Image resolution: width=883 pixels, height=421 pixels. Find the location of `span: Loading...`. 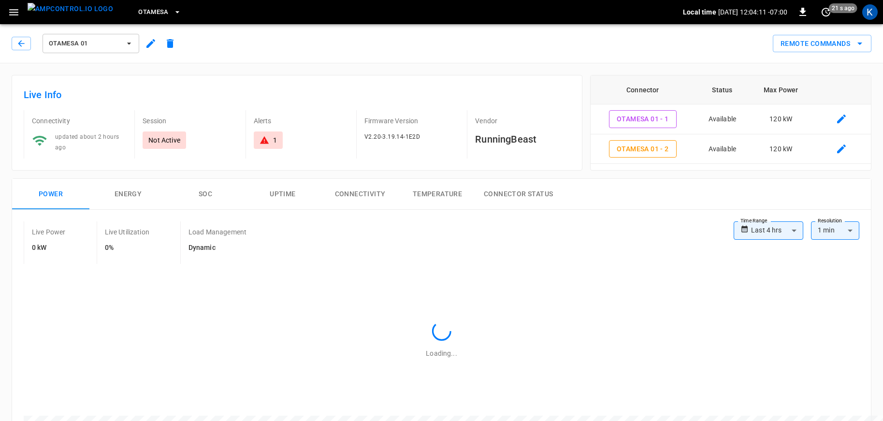

span: Loading... is located at coordinates (441, 353).